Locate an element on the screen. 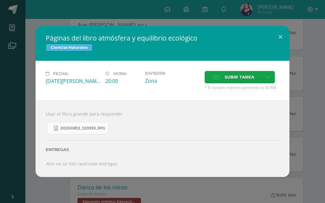 This screenshot has height=203, width=325. span: 20250812_120913.jpg is located at coordinates (83, 128).